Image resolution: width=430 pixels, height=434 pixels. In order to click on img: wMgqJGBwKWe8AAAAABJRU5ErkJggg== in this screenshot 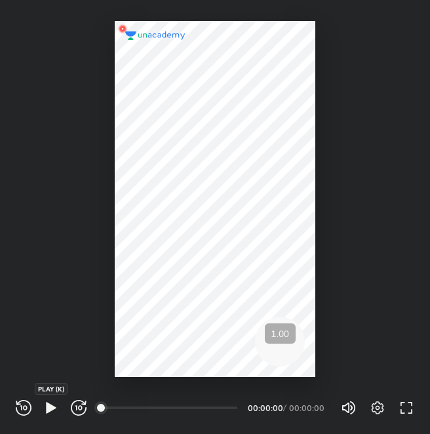, I will do `click(123, 29)`.